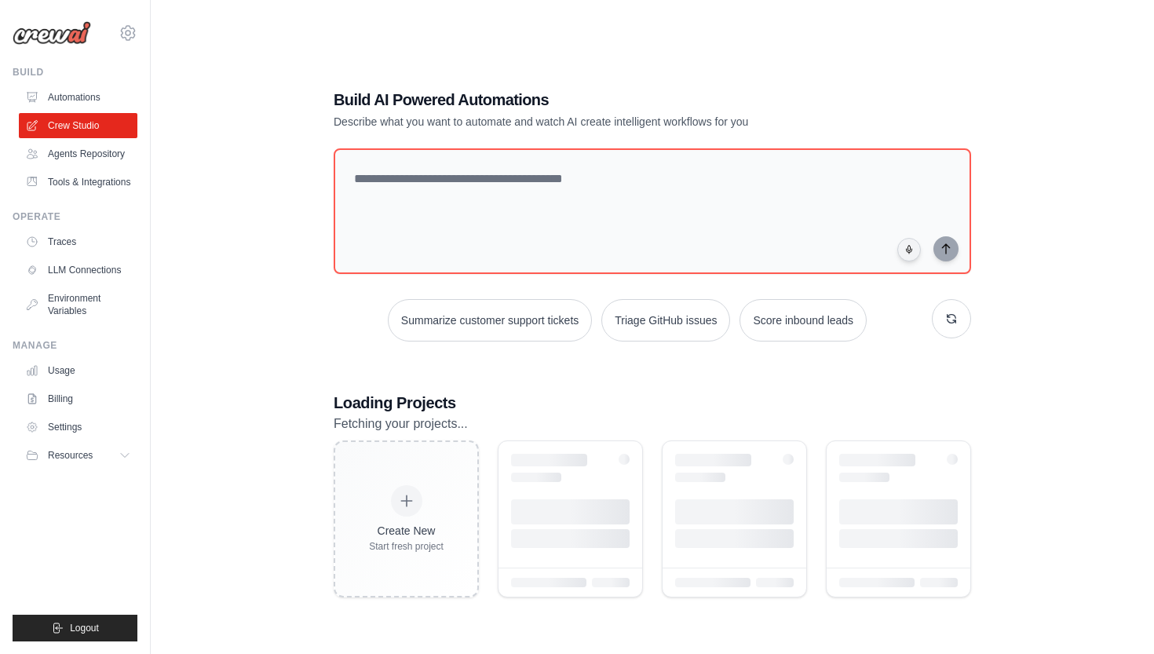  What do you see at coordinates (909, 250) in the screenshot?
I see `button: Click to speak your automation idea` at bounding box center [909, 250].